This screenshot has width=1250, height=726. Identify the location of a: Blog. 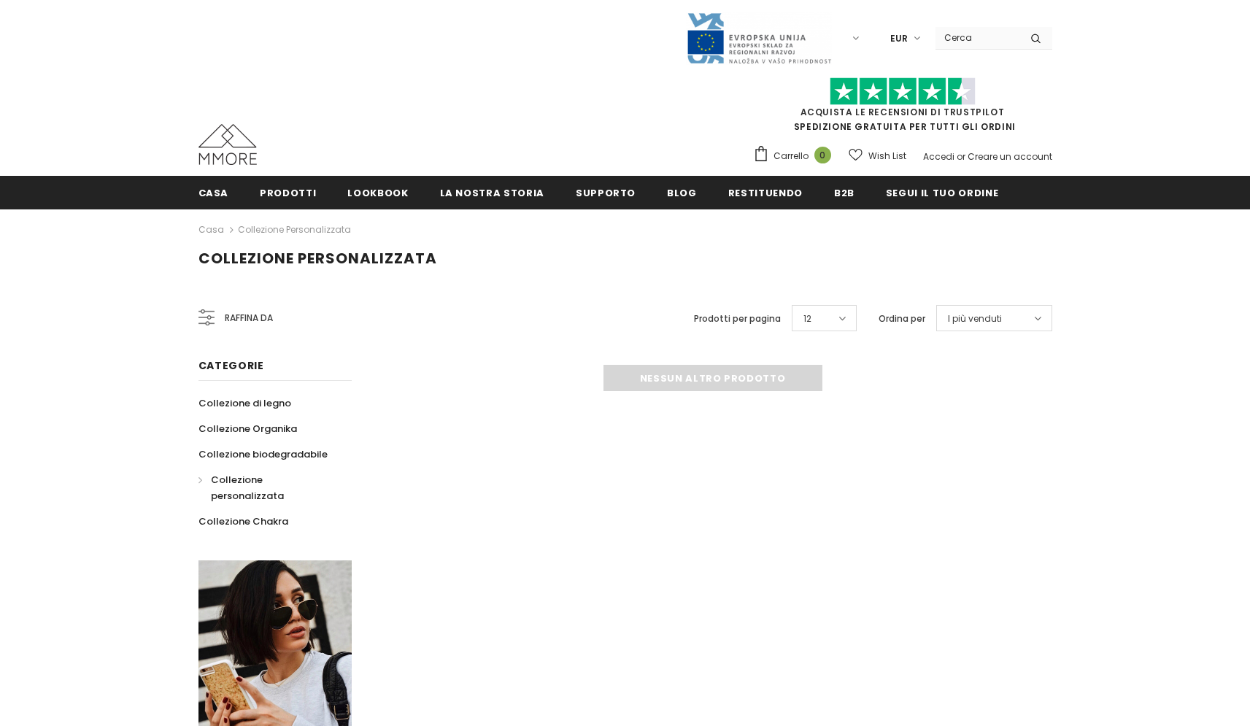
(682, 192).